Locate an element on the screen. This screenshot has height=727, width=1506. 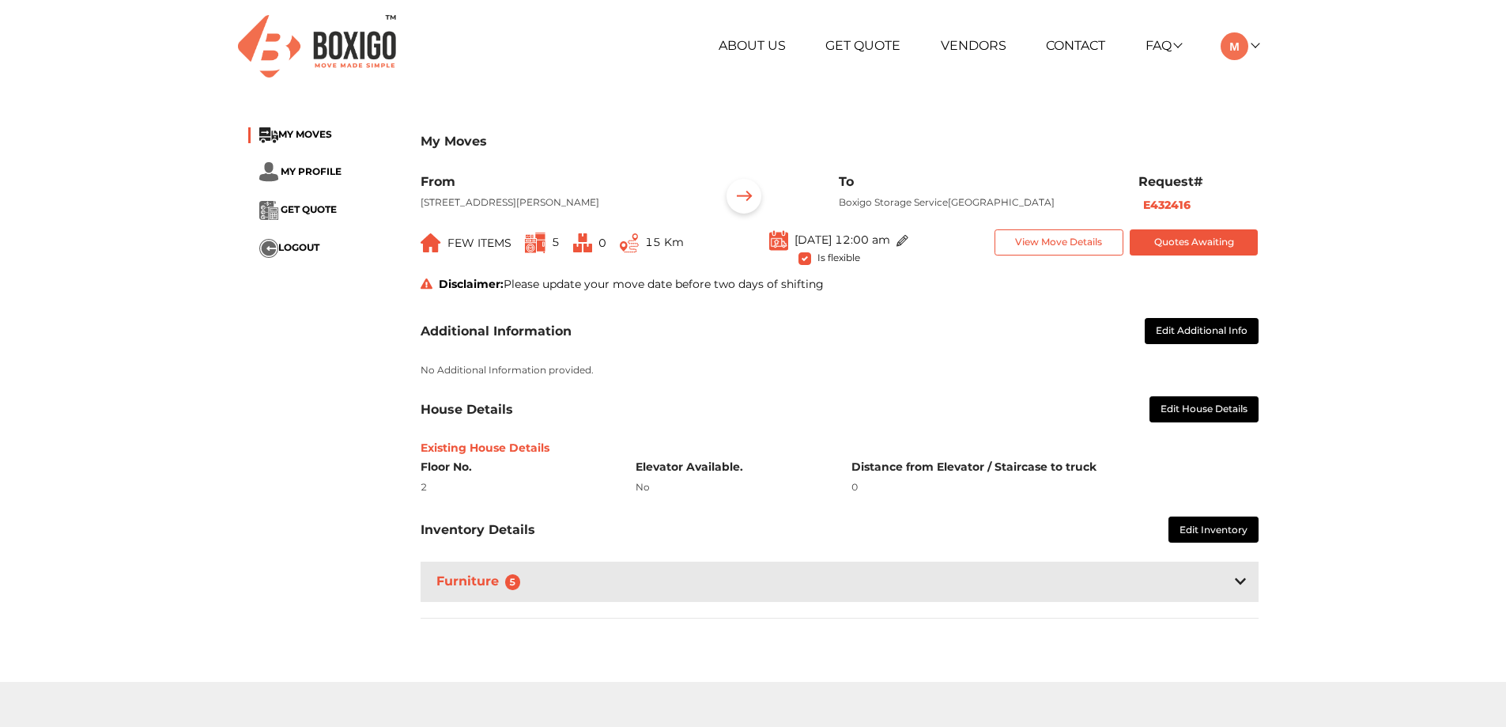
button: Edit House Details is located at coordinates (1204, 409).